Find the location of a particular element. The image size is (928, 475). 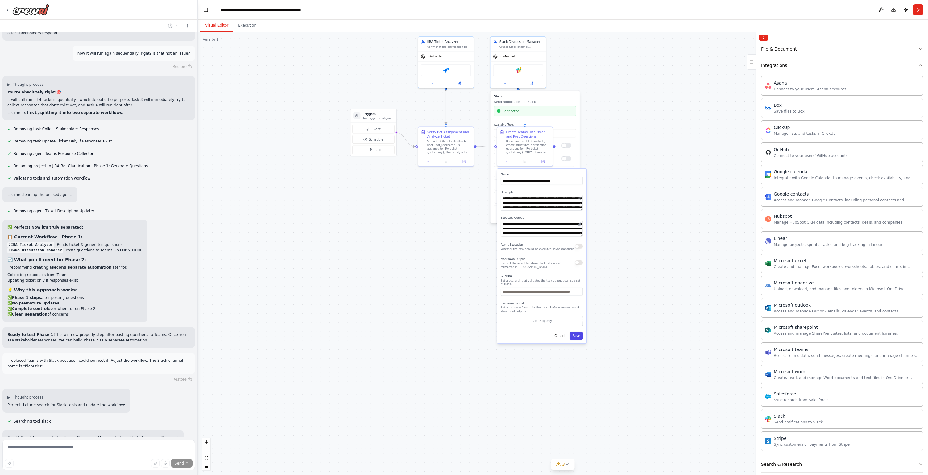

div: Manage lists and tasks in ClickUp is located at coordinates (805, 134).